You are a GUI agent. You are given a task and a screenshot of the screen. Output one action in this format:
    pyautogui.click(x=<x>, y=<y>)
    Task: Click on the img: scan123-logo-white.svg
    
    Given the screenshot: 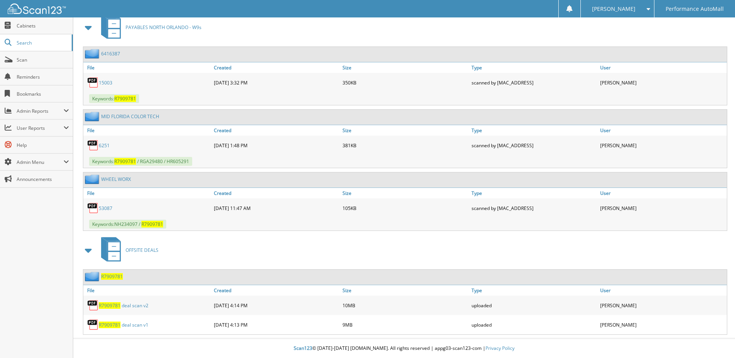 What is the action you would take?
    pyautogui.click(x=37, y=9)
    